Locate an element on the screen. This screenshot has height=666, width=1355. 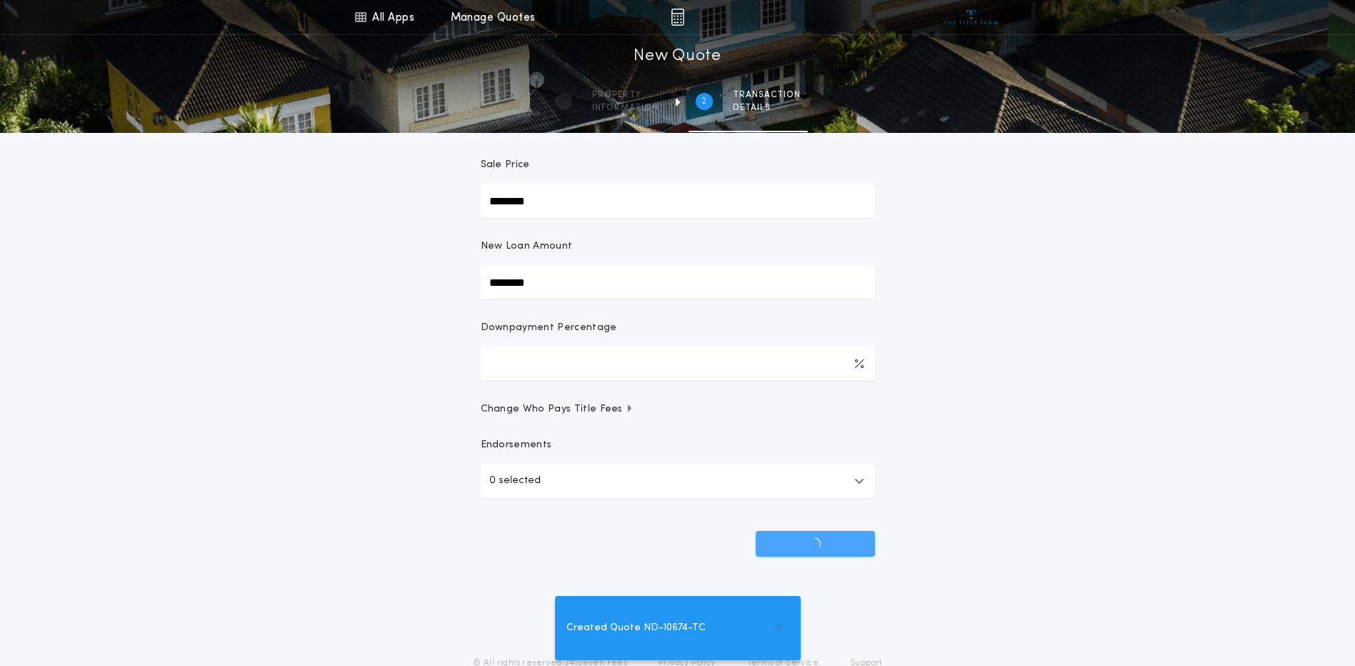
span: Created Quote ND-10674-TC is located at coordinates (636, 628).